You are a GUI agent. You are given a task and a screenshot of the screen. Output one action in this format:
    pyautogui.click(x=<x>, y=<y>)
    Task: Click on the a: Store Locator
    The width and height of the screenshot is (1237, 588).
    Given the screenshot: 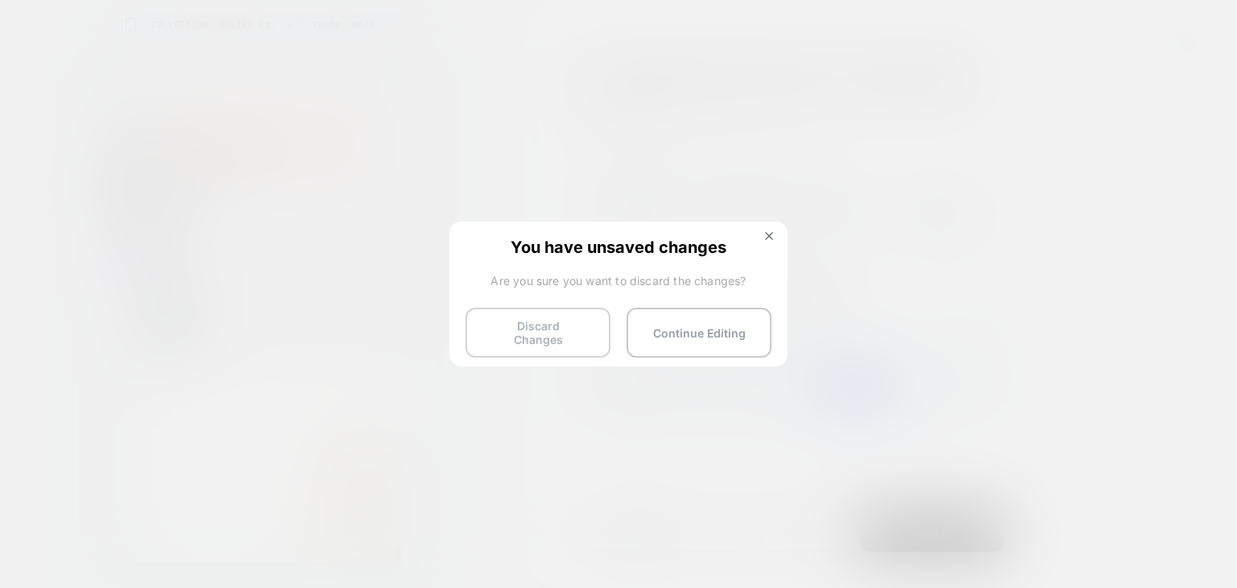 What is the action you would take?
    pyautogui.click(x=34, y=217)
    